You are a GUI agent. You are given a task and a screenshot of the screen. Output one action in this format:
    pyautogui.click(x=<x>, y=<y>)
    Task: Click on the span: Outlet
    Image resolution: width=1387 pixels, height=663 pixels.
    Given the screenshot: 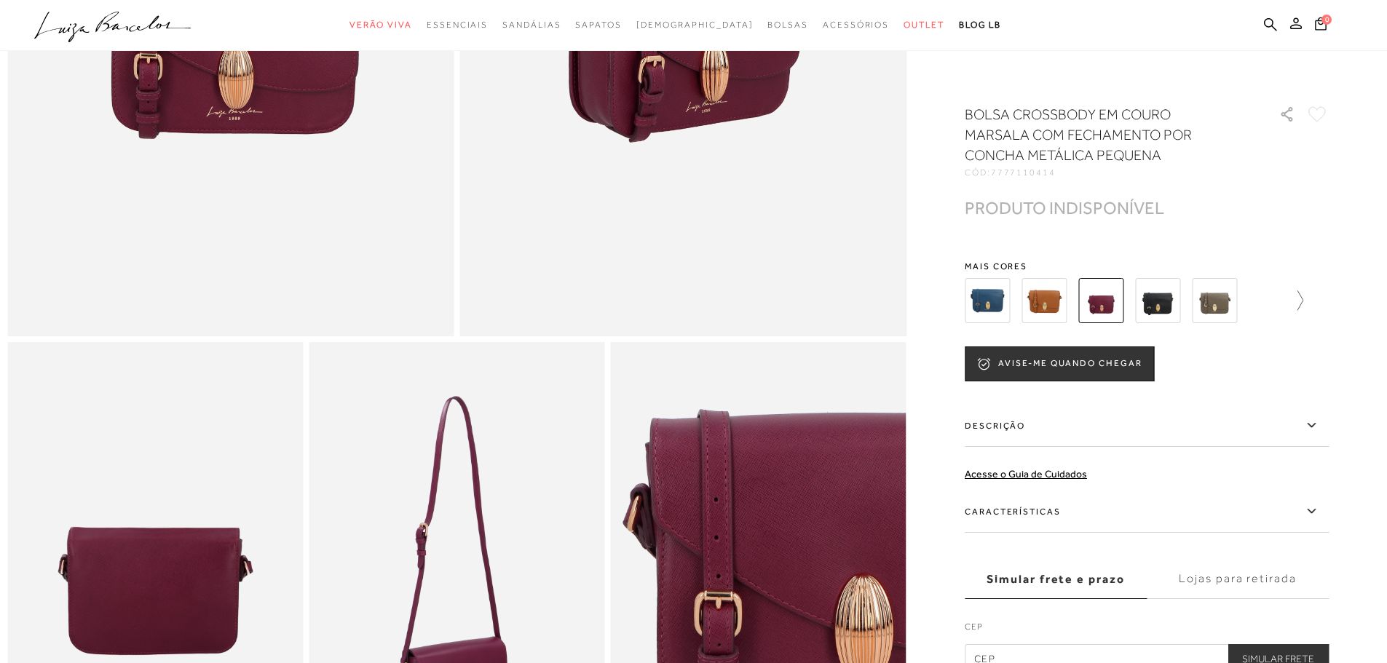 What is the action you would take?
    pyautogui.click(x=924, y=25)
    